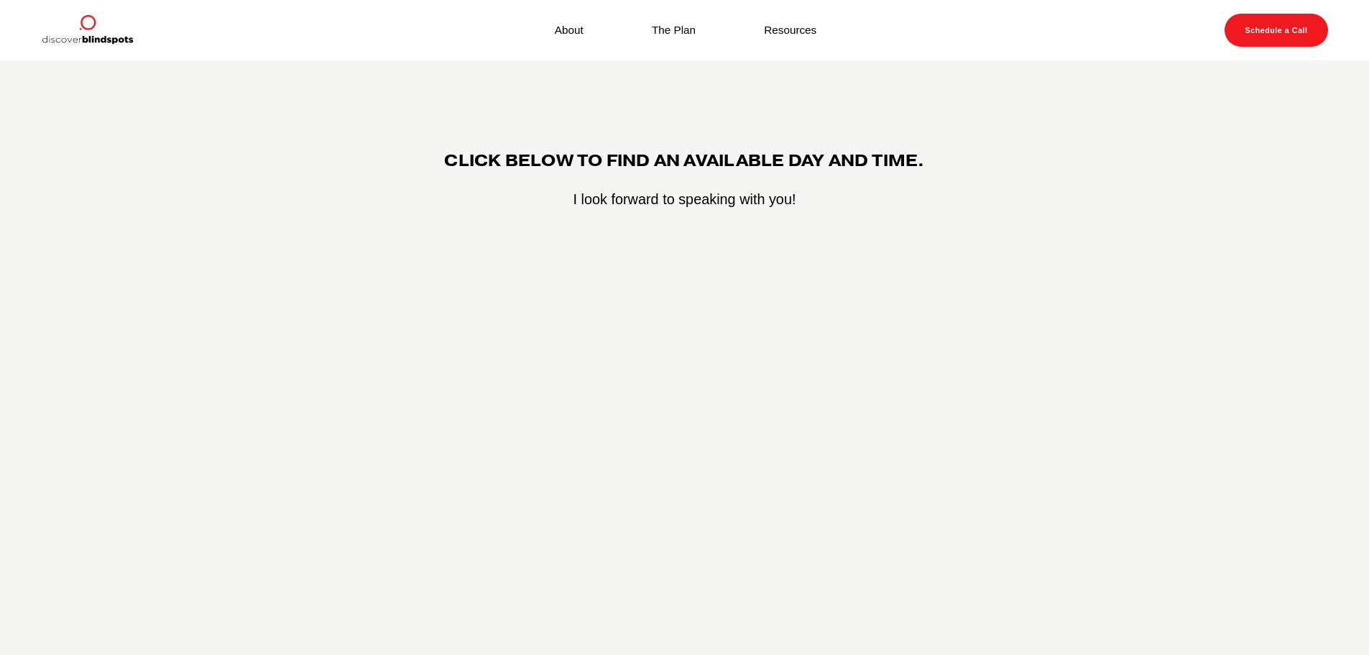  Describe the element at coordinates (87, 30) in the screenshot. I see `img: Discover Blind Spots` at that location.